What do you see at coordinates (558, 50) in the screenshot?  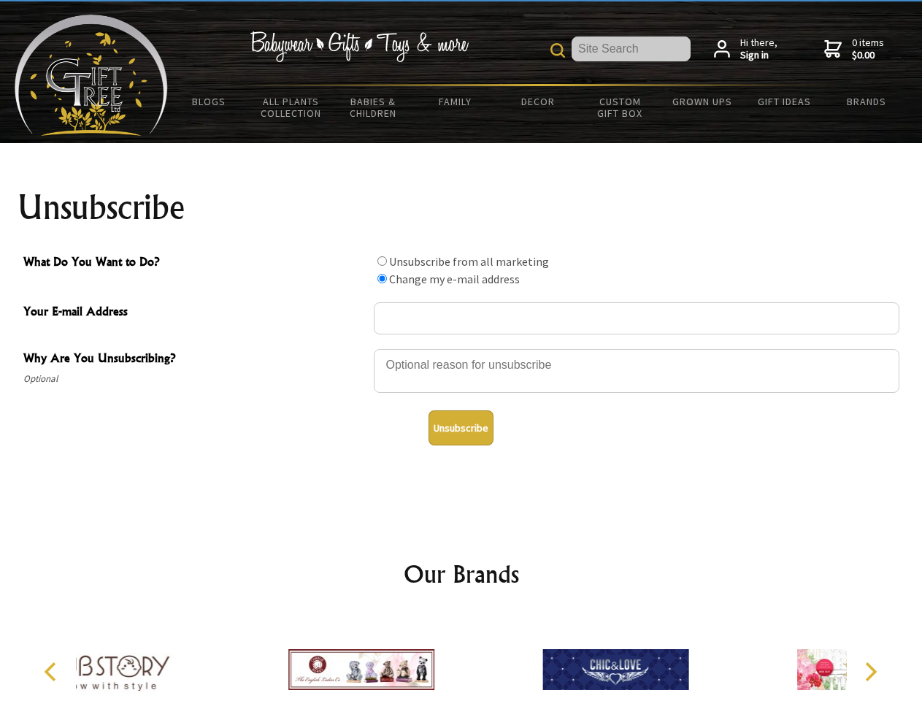 I see `img: product search` at bounding box center [558, 50].